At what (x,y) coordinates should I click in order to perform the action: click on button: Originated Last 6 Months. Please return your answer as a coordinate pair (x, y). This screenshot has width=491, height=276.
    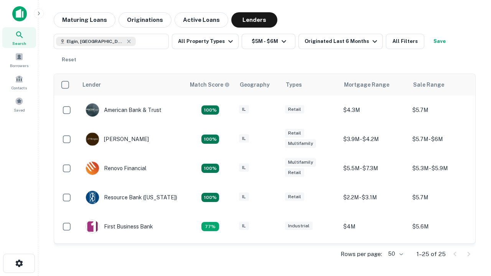
    Looking at the image, I should click on (341, 41).